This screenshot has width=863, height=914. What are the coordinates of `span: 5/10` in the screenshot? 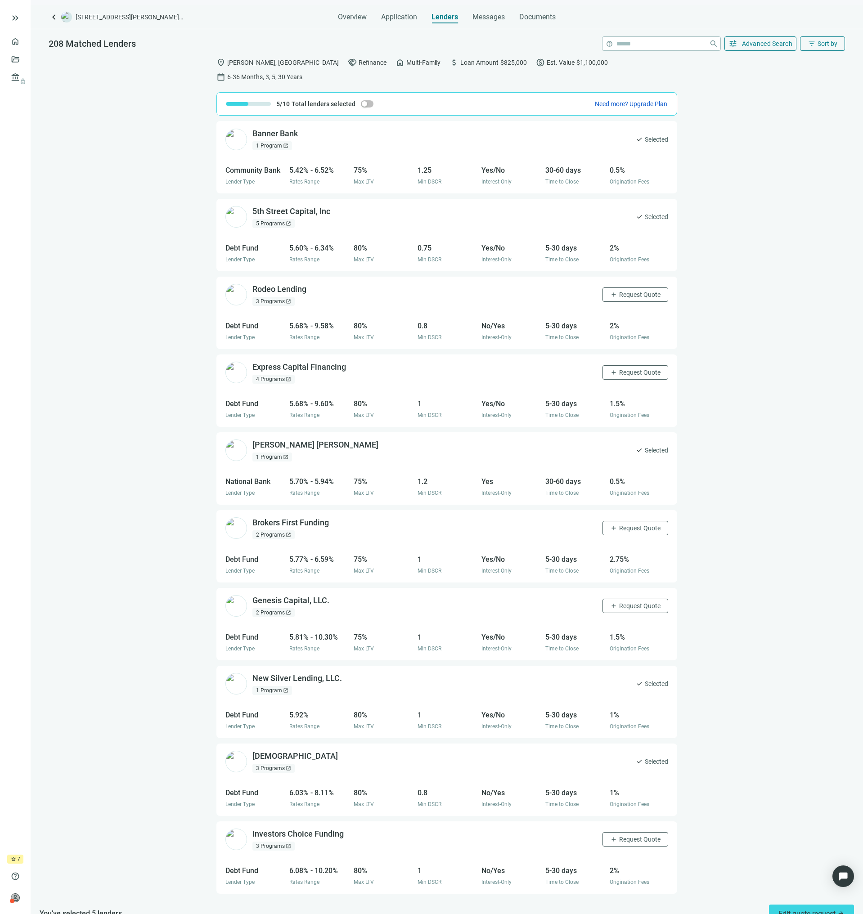 It's located at (283, 104).